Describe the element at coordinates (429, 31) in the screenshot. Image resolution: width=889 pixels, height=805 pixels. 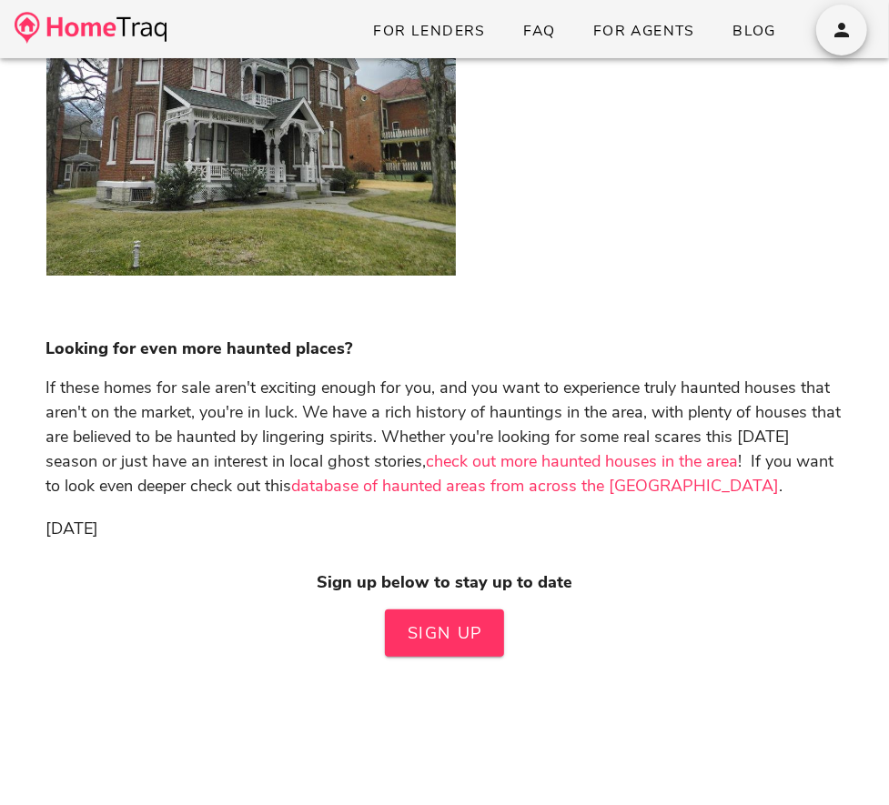
I see `a: For Lenders` at that location.